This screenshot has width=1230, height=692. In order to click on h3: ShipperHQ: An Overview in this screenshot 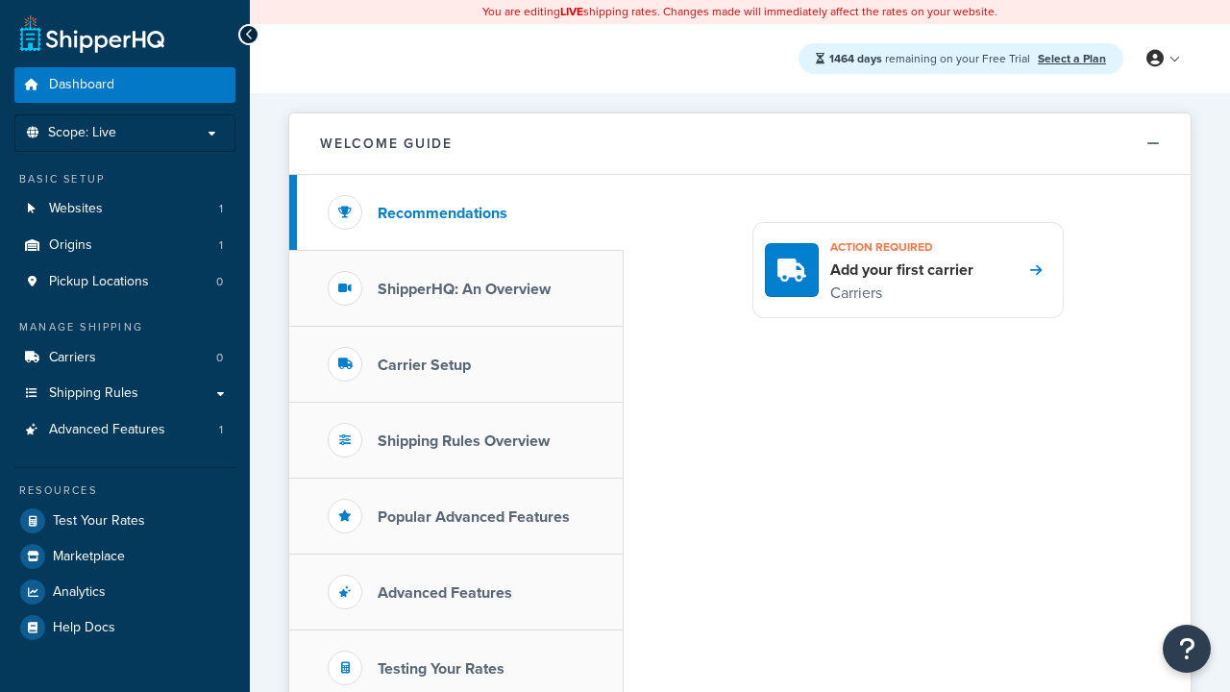, I will do `click(464, 289)`.